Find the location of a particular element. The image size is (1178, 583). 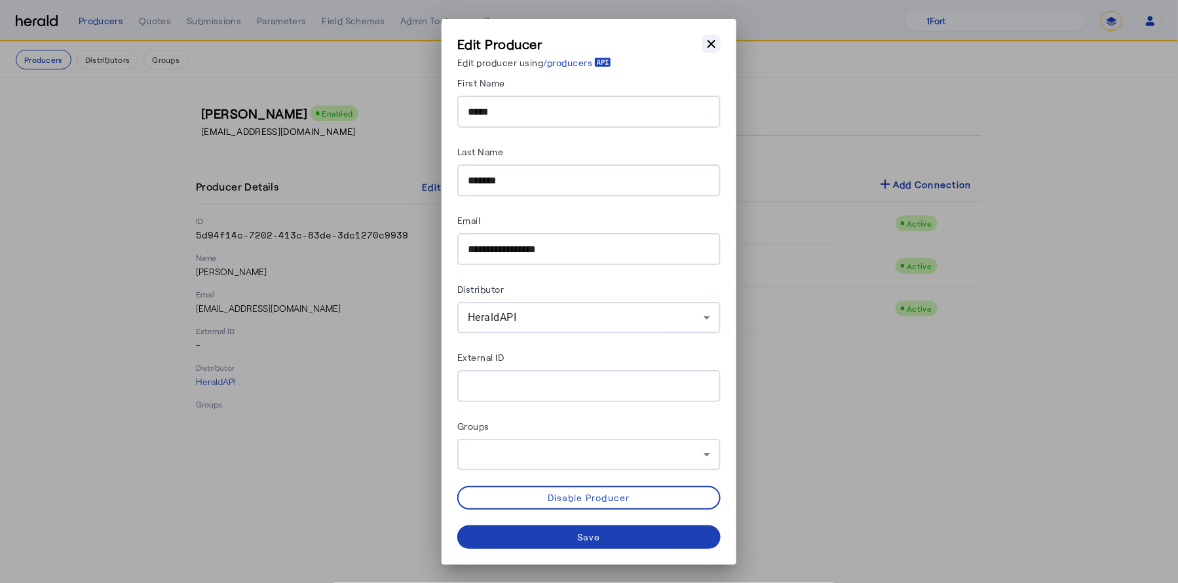

label: Email is located at coordinates (469, 220).